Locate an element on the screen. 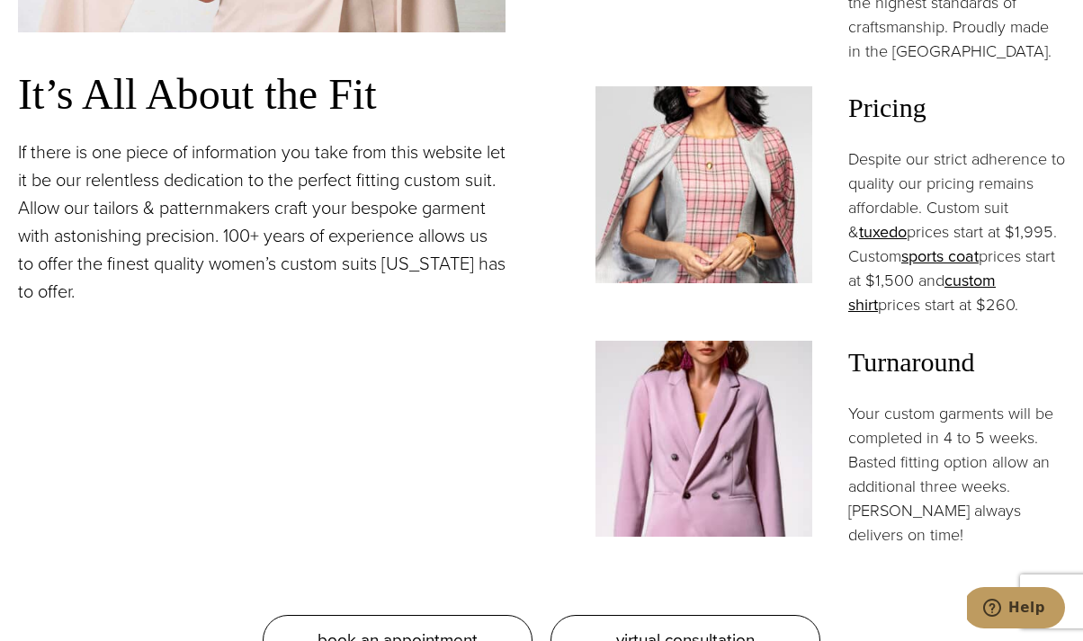 Image resolution: width=1083 pixels, height=641 pixels. img: Woman in double breasted Loro Piana bespoke women's suits. is located at coordinates (703, 439).